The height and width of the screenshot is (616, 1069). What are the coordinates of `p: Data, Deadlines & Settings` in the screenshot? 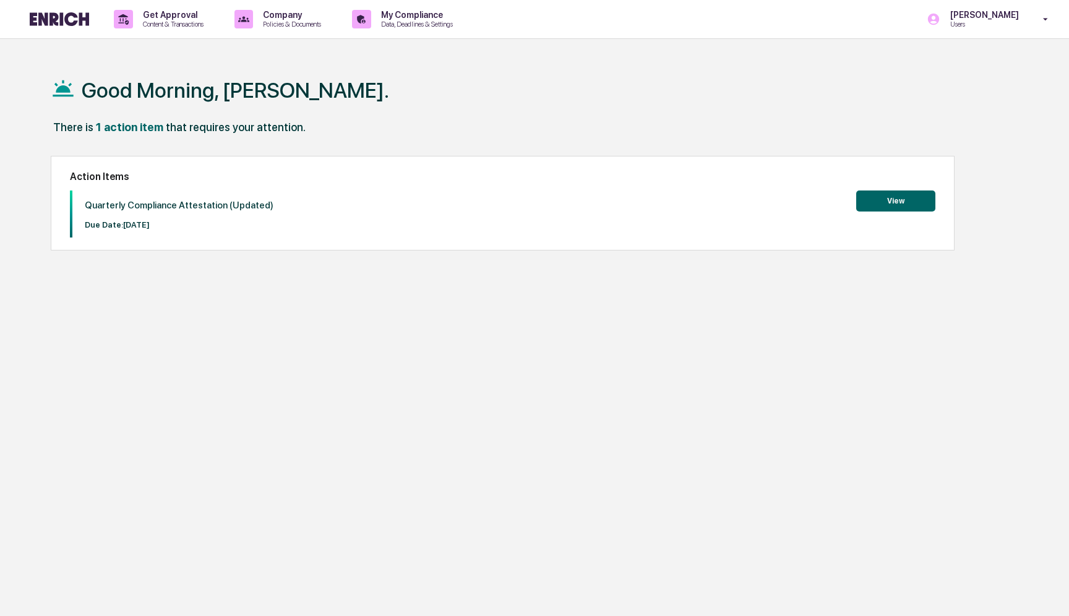 It's located at (415, 24).